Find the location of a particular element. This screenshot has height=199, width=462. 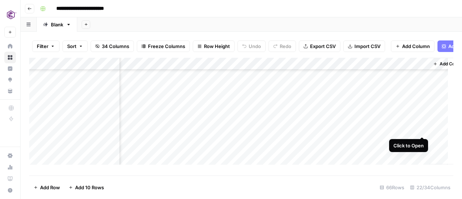

a: Learning Hub is located at coordinates (10, 179).